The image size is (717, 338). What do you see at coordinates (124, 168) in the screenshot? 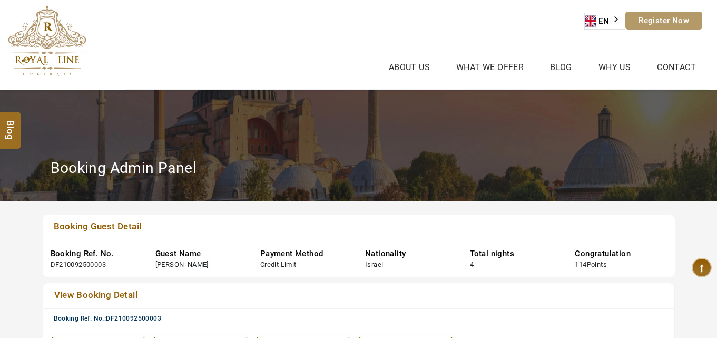
I see `h2: Booking Admin Panel` at bounding box center [124, 168].